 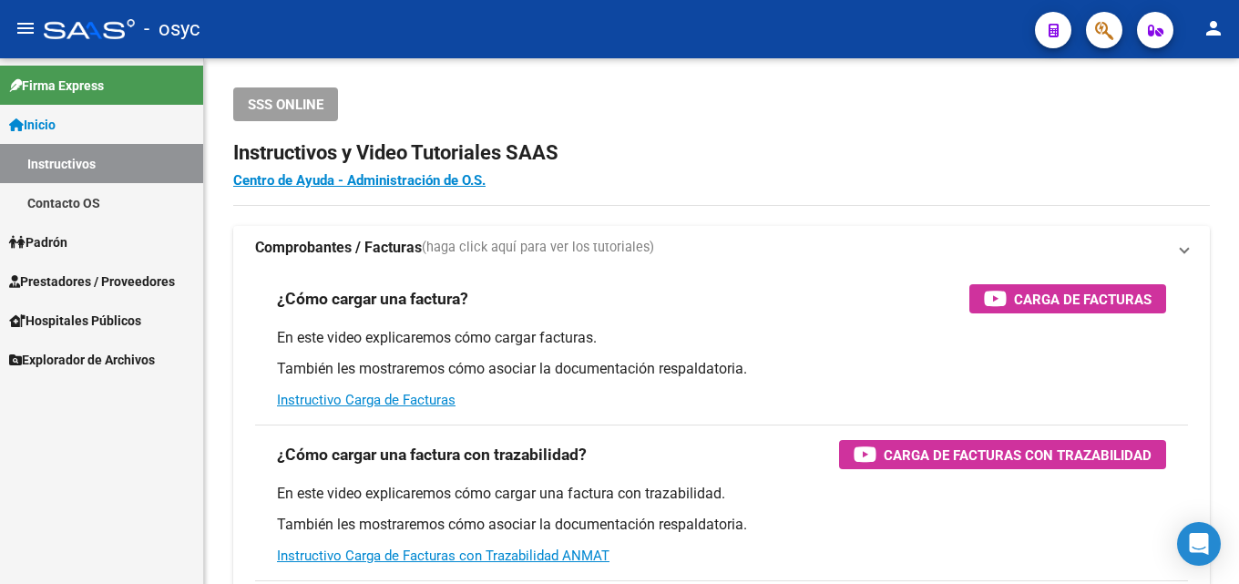 What do you see at coordinates (722, 494) in the screenshot?
I see `p: En este video explicaremos cómo cargar una factura con trazabilidad.` at bounding box center [722, 494].